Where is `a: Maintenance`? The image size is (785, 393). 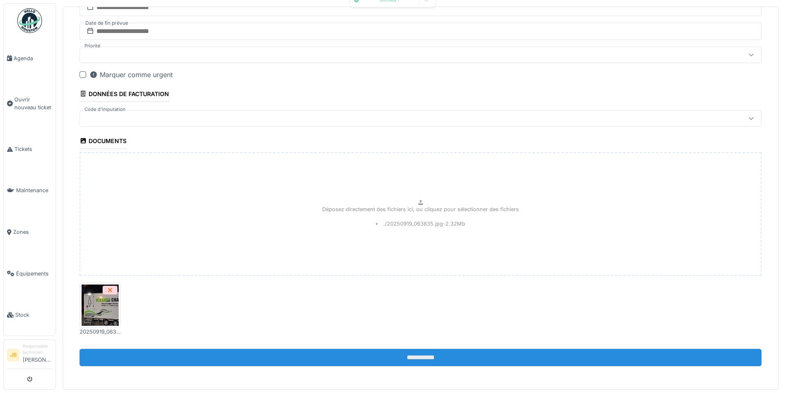 a: Maintenance is located at coordinates (30, 190).